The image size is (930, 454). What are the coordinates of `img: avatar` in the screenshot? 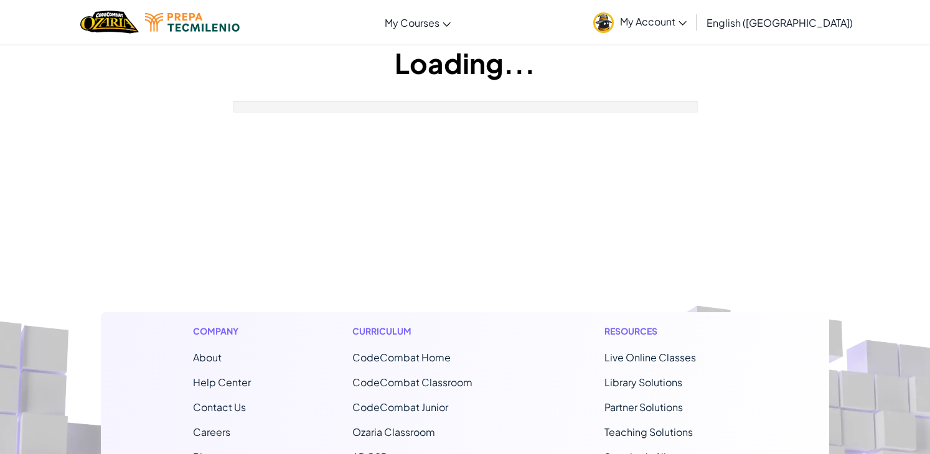 It's located at (603, 22).